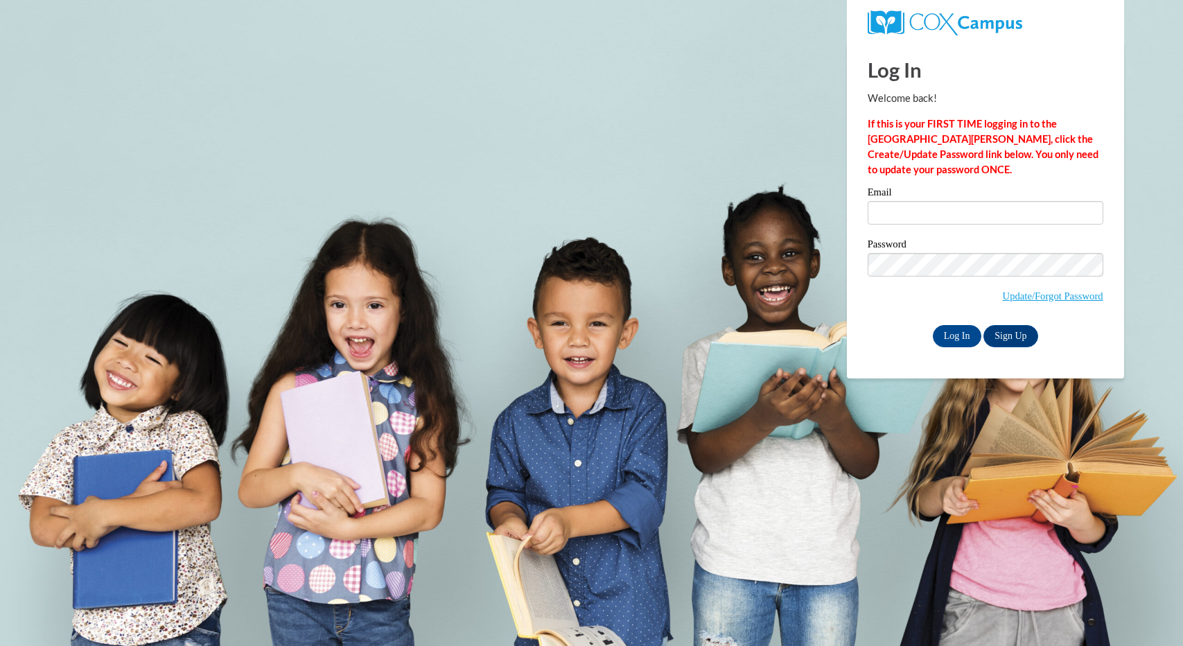 This screenshot has width=1183, height=646. What do you see at coordinates (1010, 336) in the screenshot?
I see `a: Sign Up` at bounding box center [1010, 336].